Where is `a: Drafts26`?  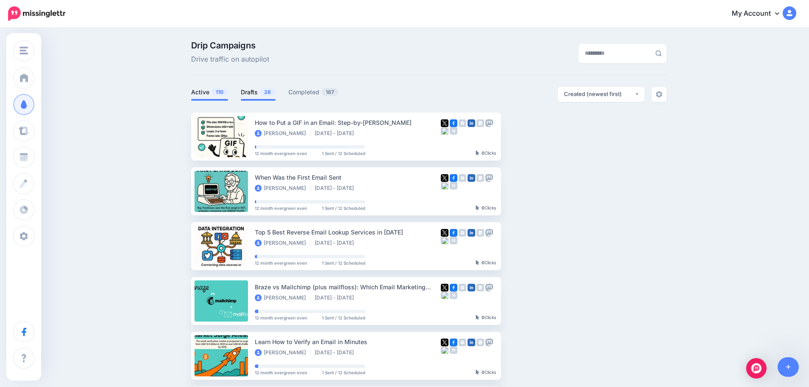 a: Drafts26 is located at coordinates (258, 92).